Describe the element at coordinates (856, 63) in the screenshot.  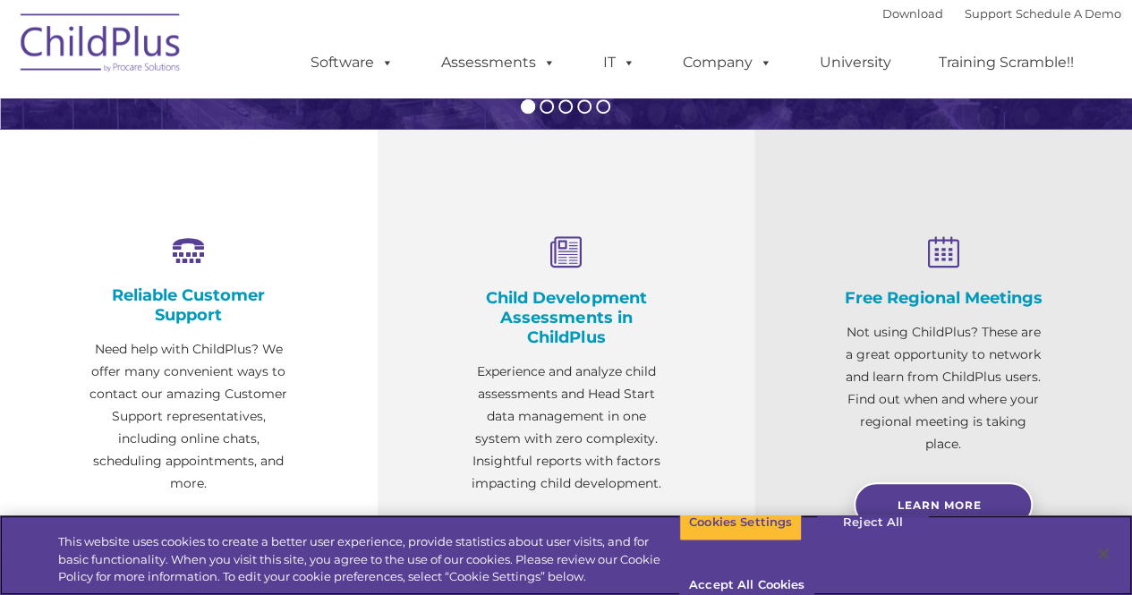
I see `a: University` at that location.